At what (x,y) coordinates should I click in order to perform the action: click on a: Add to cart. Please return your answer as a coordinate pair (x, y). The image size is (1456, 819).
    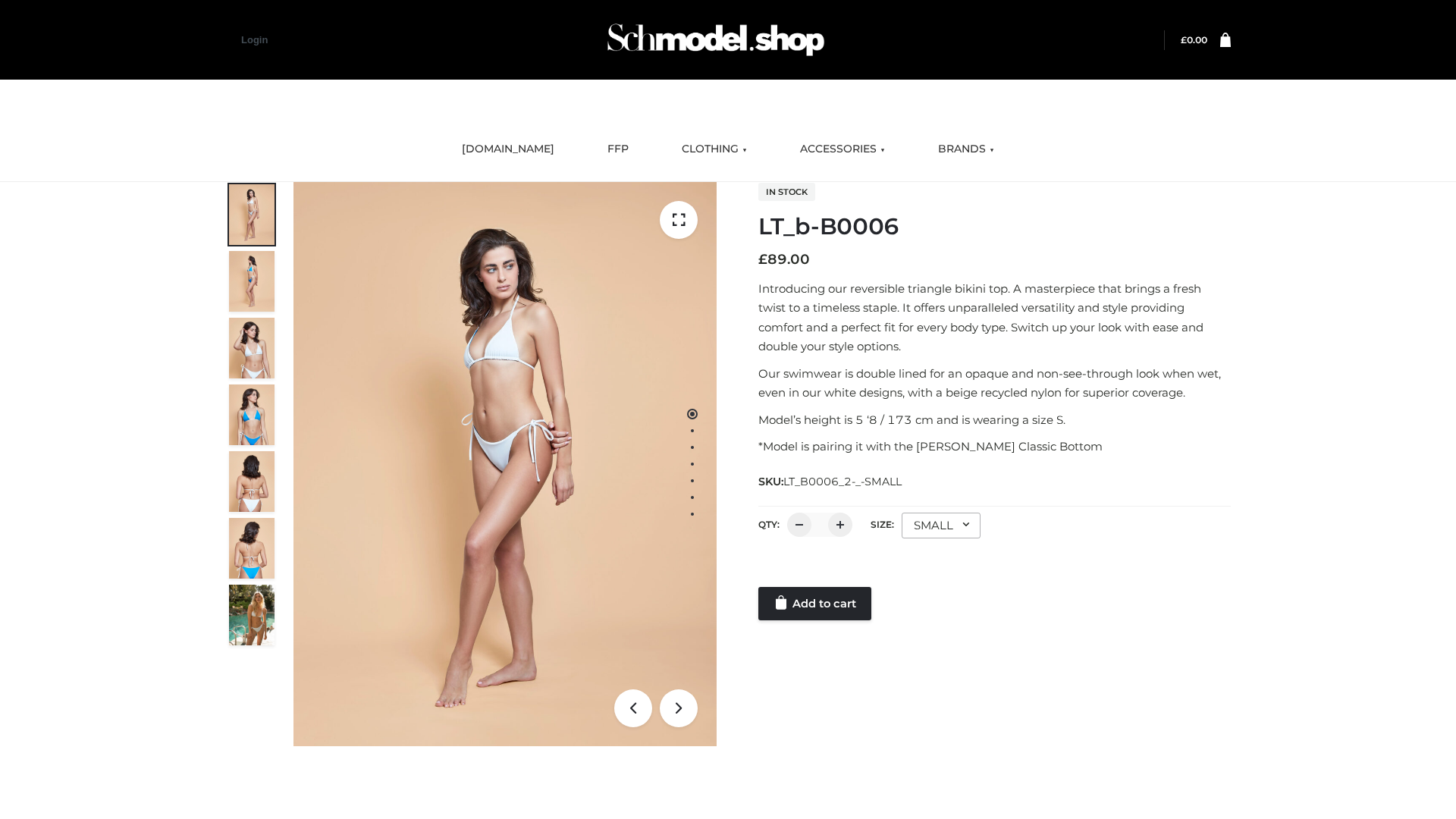
    Looking at the image, I should click on (815, 604).